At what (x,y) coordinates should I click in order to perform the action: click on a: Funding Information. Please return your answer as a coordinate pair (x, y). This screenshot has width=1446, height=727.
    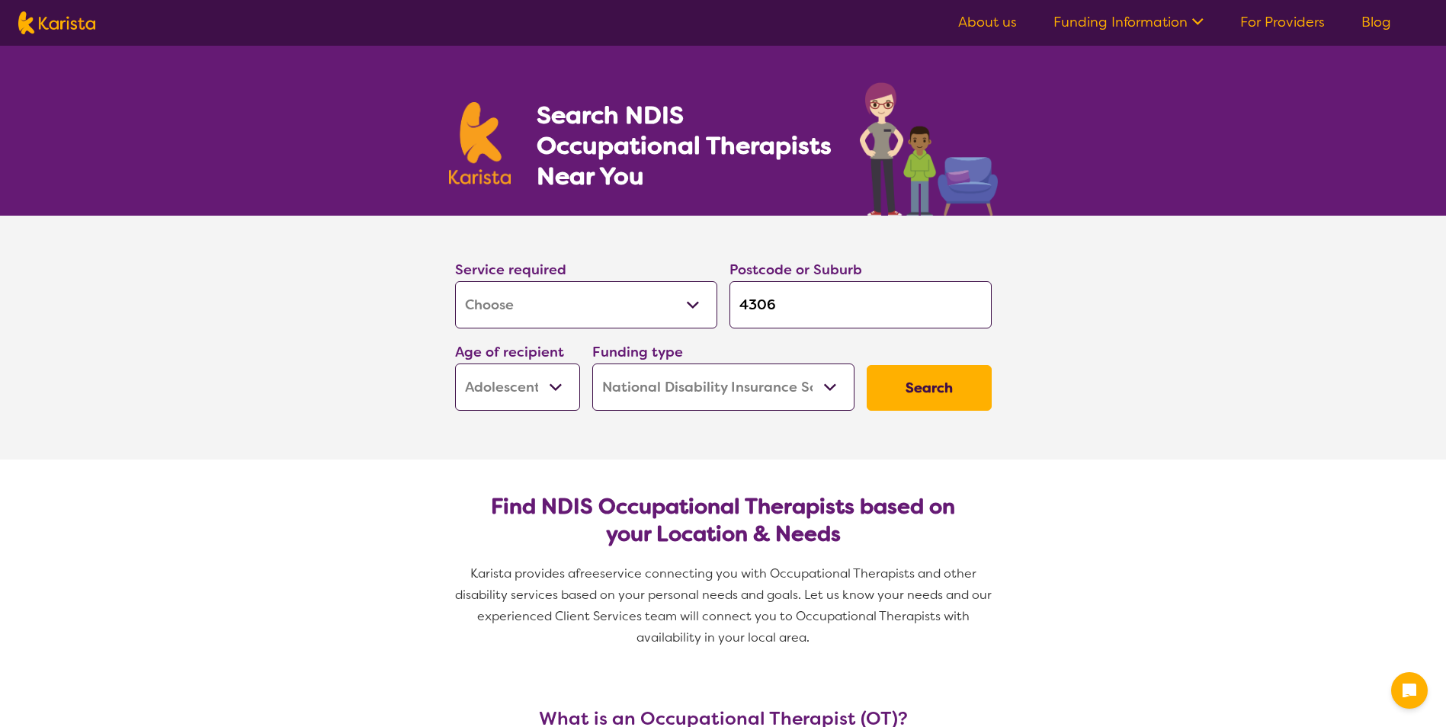
    Looking at the image, I should click on (1128, 22).